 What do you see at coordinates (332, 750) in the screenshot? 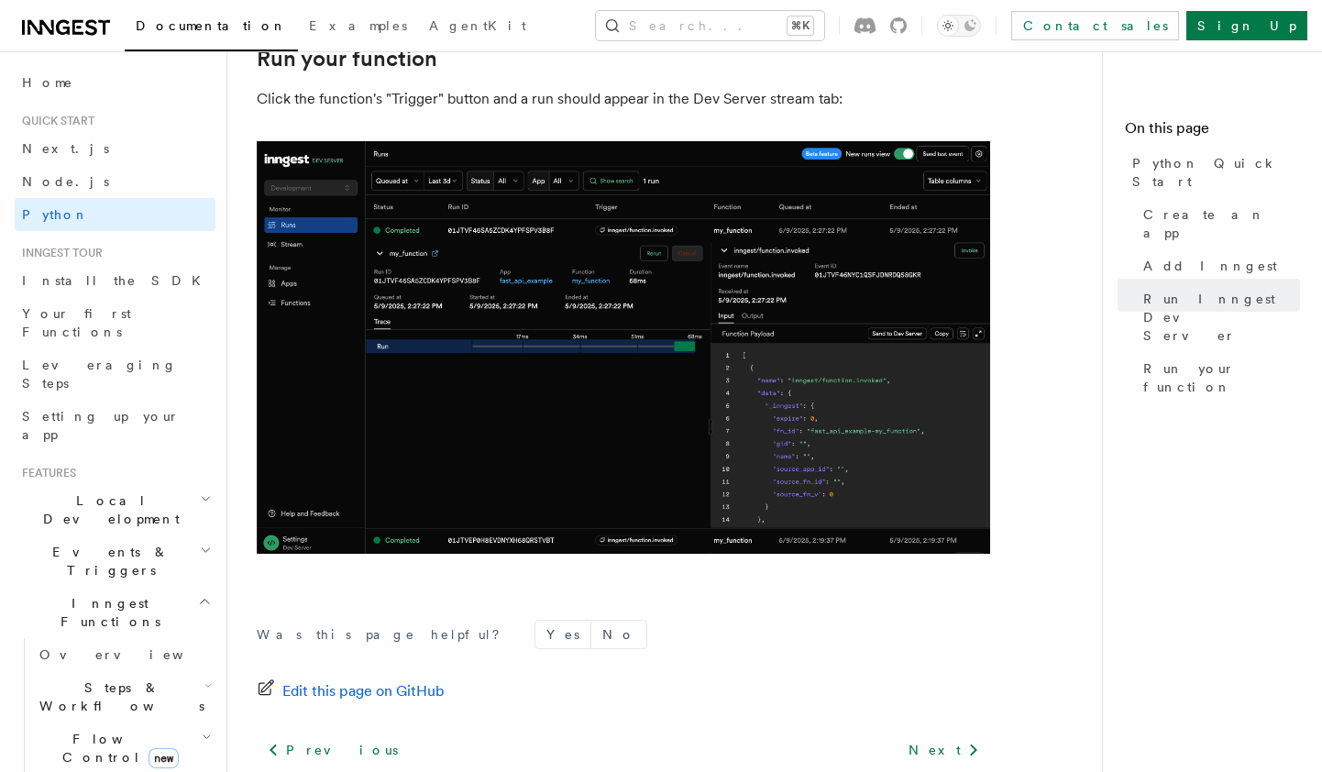
I see `a: Previous` at bounding box center [332, 750].